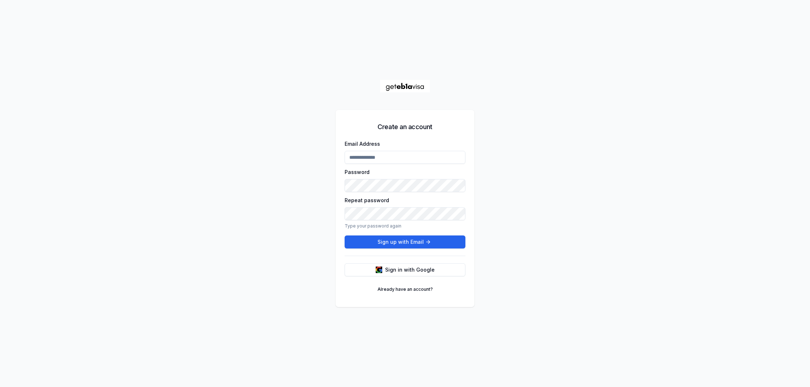 The image size is (810, 387). What do you see at coordinates (379, 270) in the screenshot?
I see `img: google logo` at bounding box center [379, 270].